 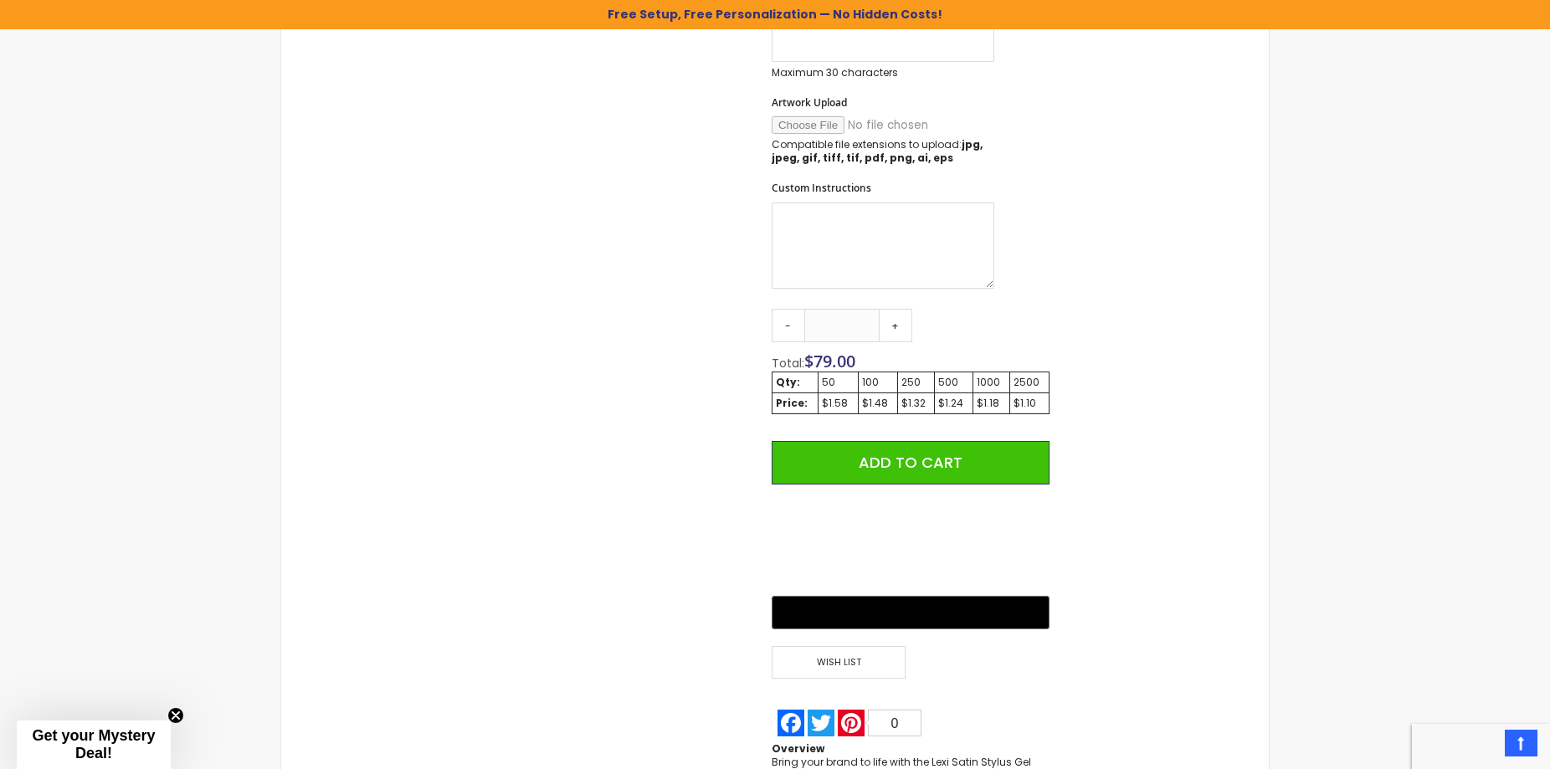 What do you see at coordinates (910, 613) in the screenshot?
I see `button: Buy with GPay` at bounding box center [910, 613].